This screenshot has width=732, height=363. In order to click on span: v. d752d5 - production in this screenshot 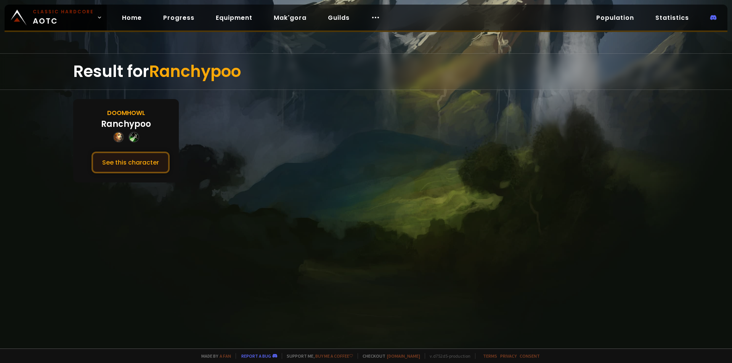, I will do `click(447, 356)`.